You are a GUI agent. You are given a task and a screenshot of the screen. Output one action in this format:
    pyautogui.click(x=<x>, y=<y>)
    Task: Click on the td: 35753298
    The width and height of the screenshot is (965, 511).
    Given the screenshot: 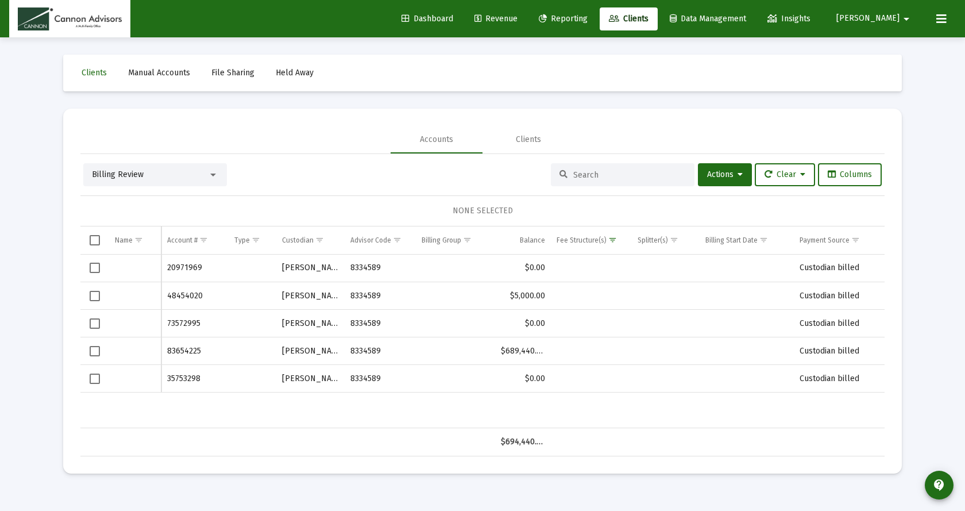 What is the action you would take?
    pyautogui.click(x=195, y=379)
    